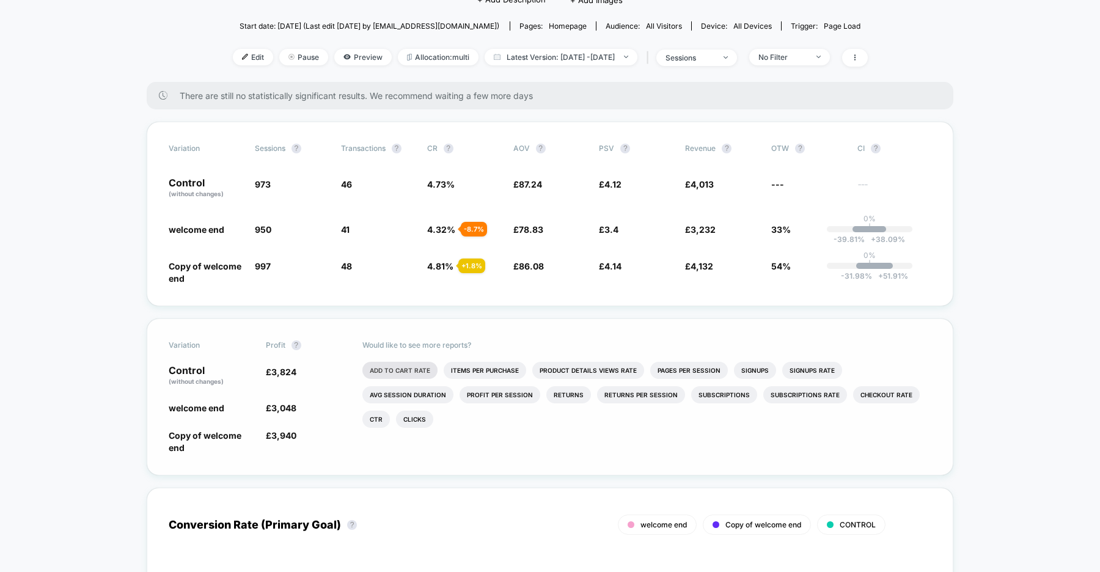 This screenshot has height=572, width=1100. I want to click on span: 997, so click(263, 266).